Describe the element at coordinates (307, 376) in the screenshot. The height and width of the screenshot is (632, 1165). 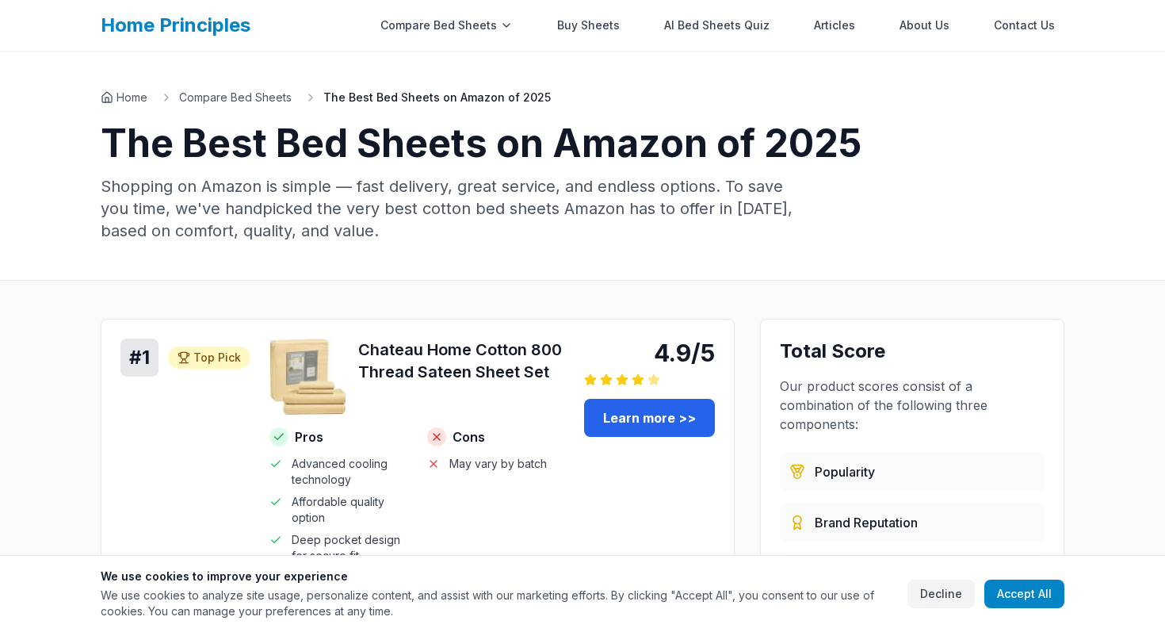
I see `img: Chateau Home Cotton 800 Thread Sateen Sheet Set - Cotton product image` at that location.